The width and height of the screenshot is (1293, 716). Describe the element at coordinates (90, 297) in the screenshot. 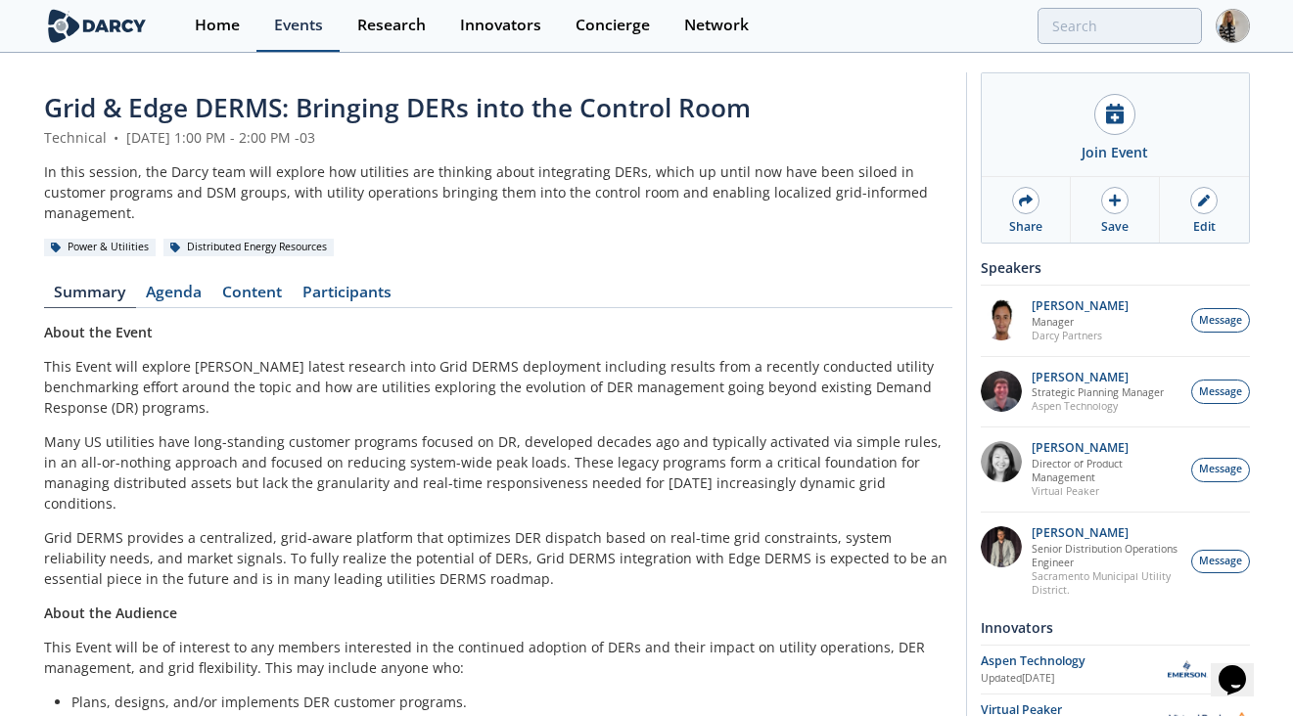

I see `a: Summary` at that location.